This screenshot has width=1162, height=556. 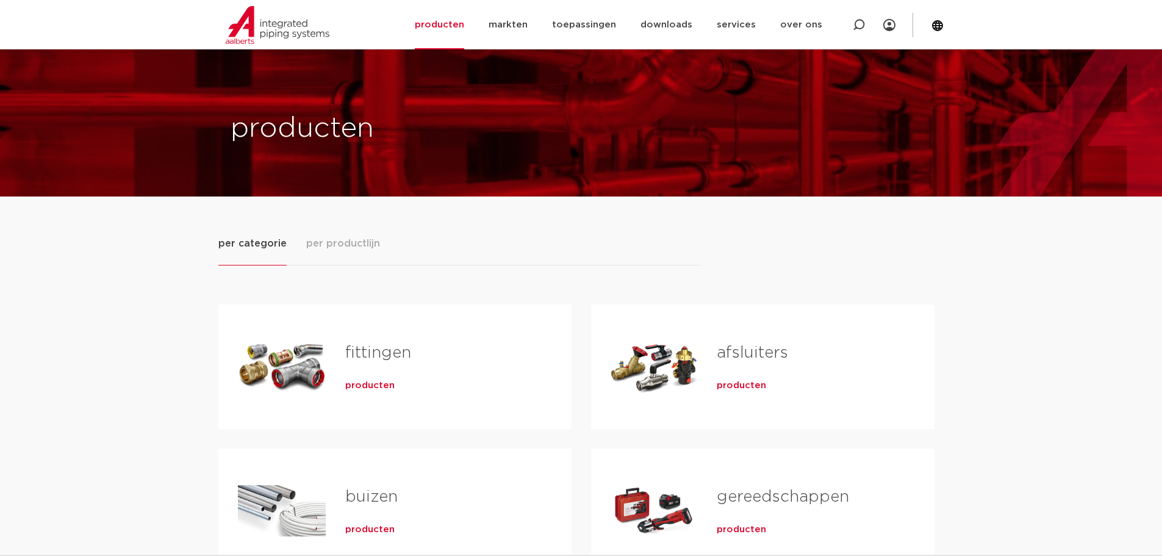 I want to click on span: per categorie, so click(x=253, y=243).